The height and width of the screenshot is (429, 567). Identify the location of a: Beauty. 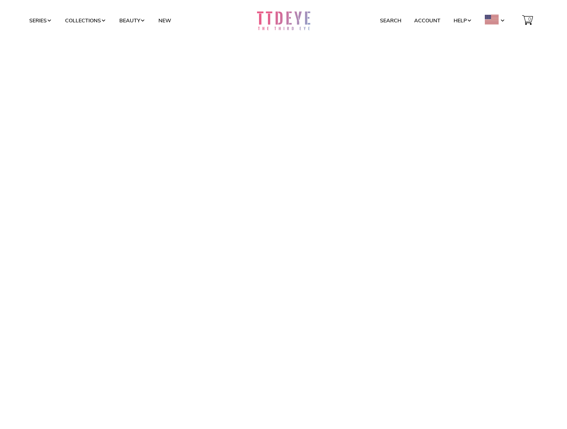
(132, 21).